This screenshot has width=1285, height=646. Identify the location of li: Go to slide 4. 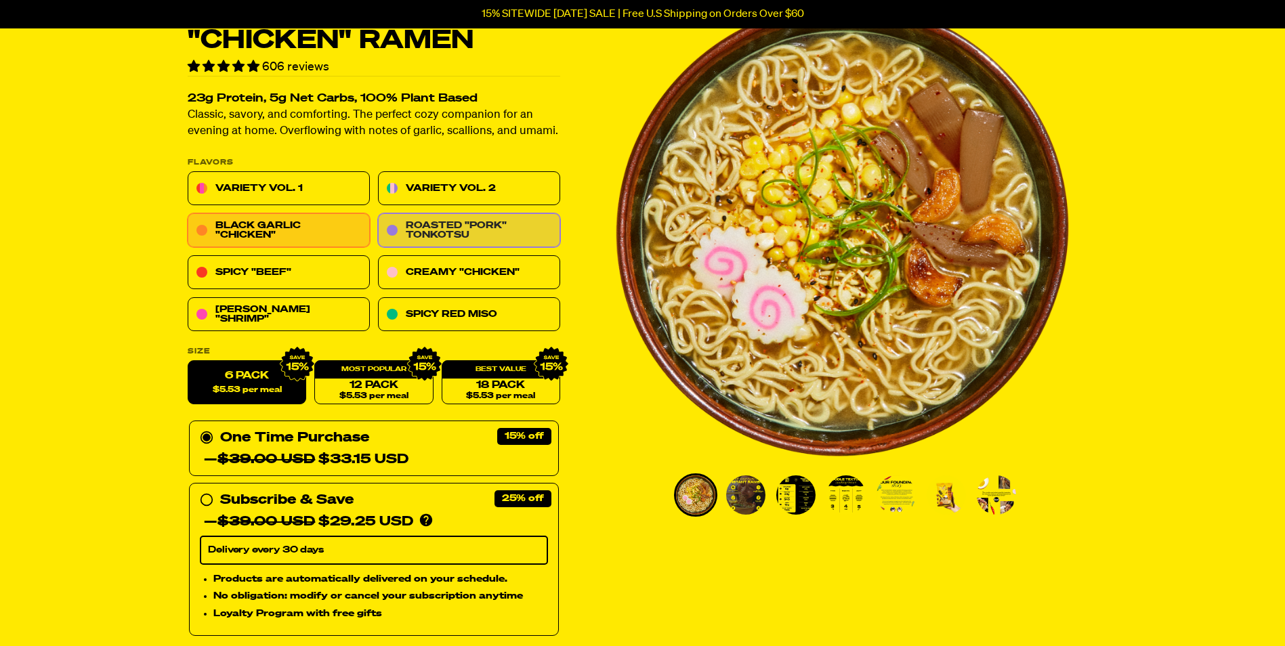
(846, 495).